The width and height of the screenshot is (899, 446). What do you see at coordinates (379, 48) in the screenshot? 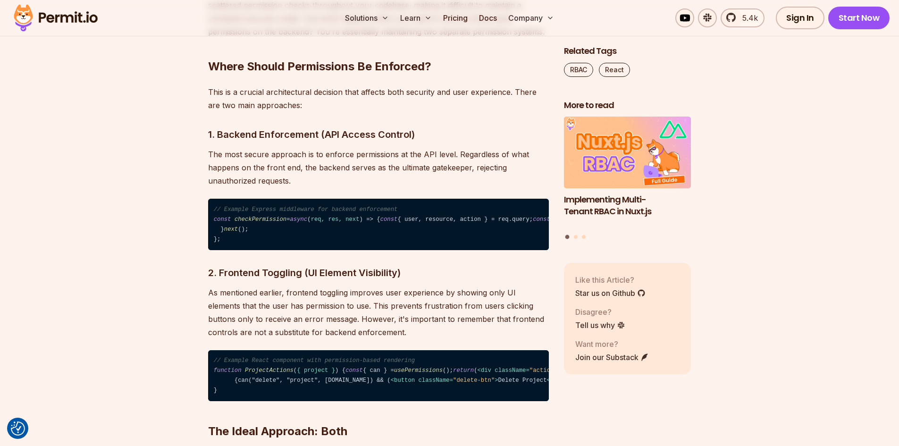
I see `h2: Where Should Permissions Be Enforced?` at bounding box center [379, 48].